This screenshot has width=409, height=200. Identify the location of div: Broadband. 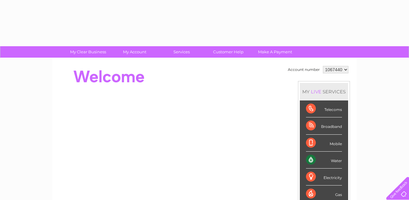
(324, 126).